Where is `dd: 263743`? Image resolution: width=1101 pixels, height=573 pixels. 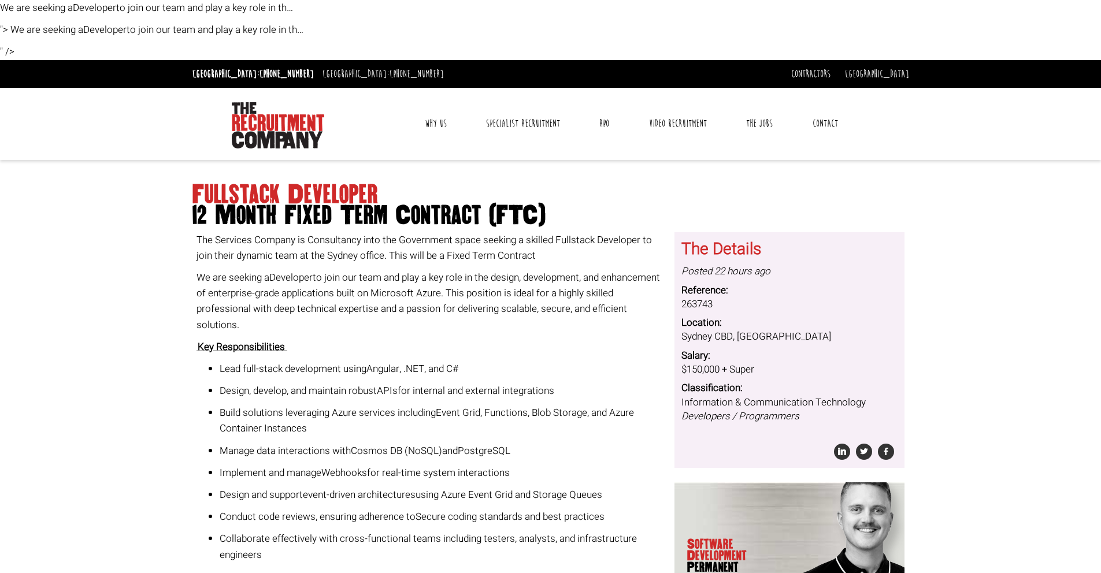
dd: 263743 is located at coordinates (789, 305).